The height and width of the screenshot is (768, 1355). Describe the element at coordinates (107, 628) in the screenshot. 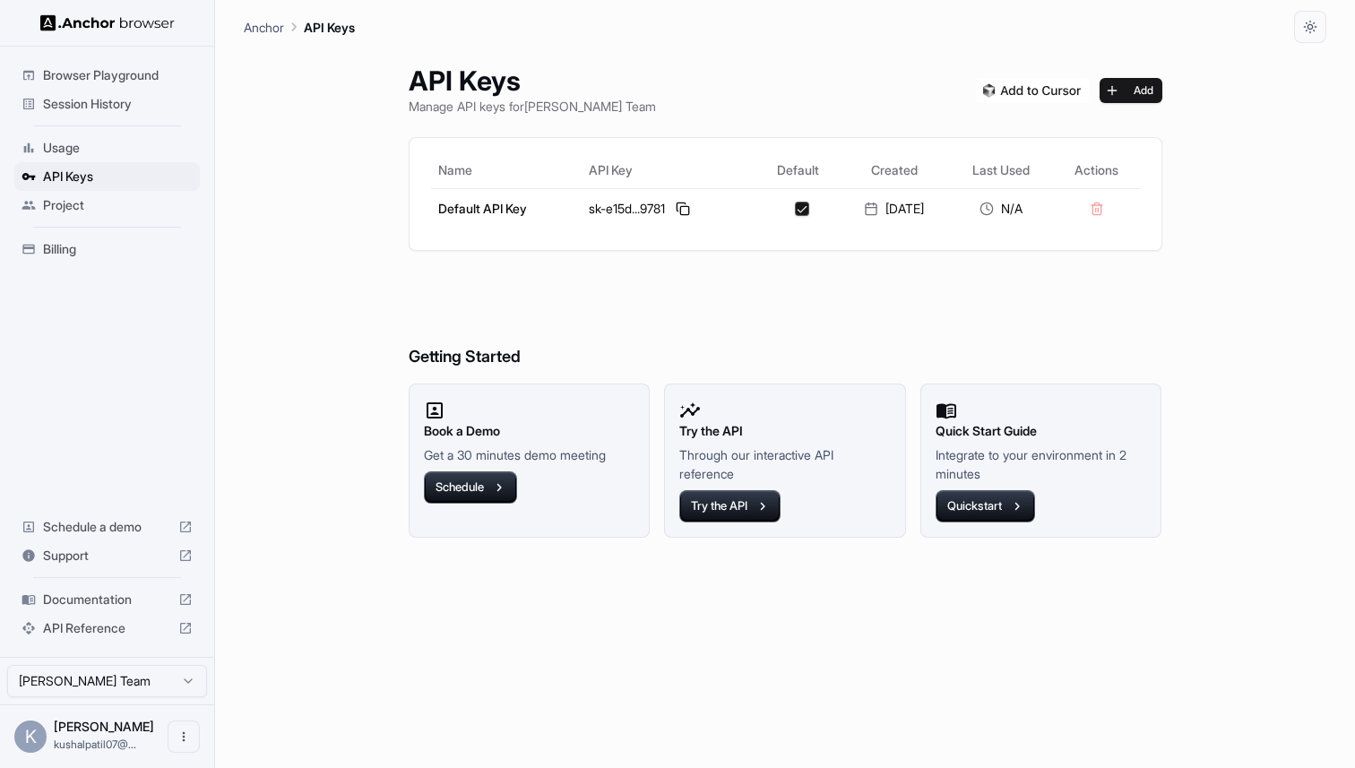

I see `span: API Reference` at that location.